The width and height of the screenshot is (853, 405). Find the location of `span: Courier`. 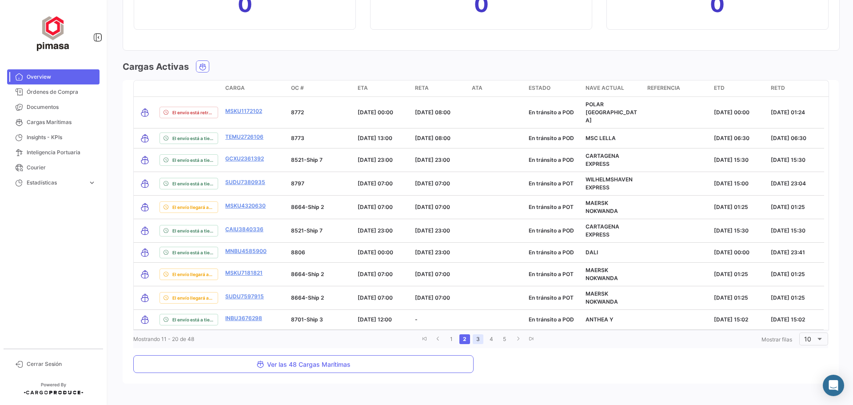

span: Courier is located at coordinates (61, 167).